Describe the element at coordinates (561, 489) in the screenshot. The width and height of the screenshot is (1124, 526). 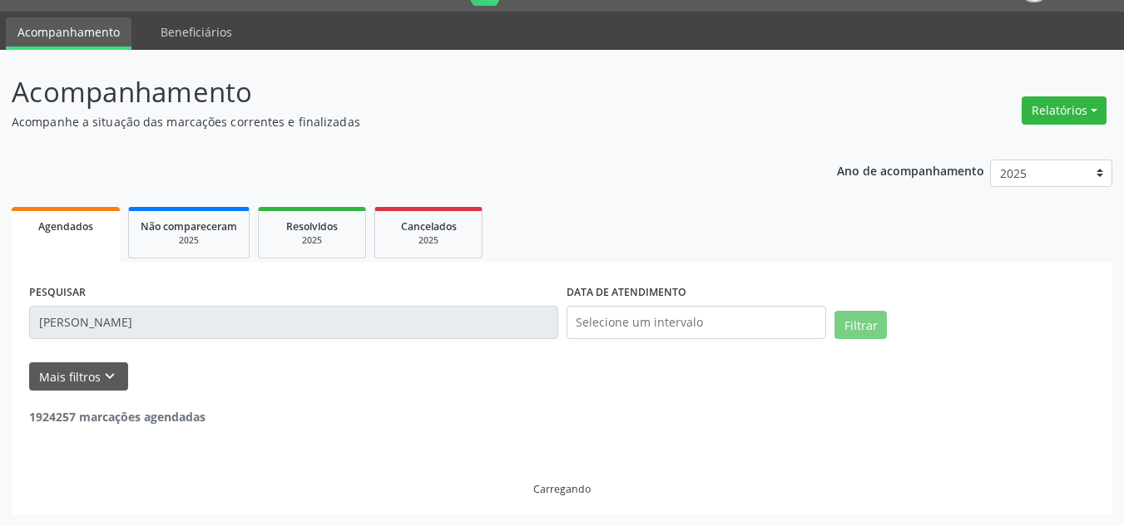
I see `div: Carregando` at that location.